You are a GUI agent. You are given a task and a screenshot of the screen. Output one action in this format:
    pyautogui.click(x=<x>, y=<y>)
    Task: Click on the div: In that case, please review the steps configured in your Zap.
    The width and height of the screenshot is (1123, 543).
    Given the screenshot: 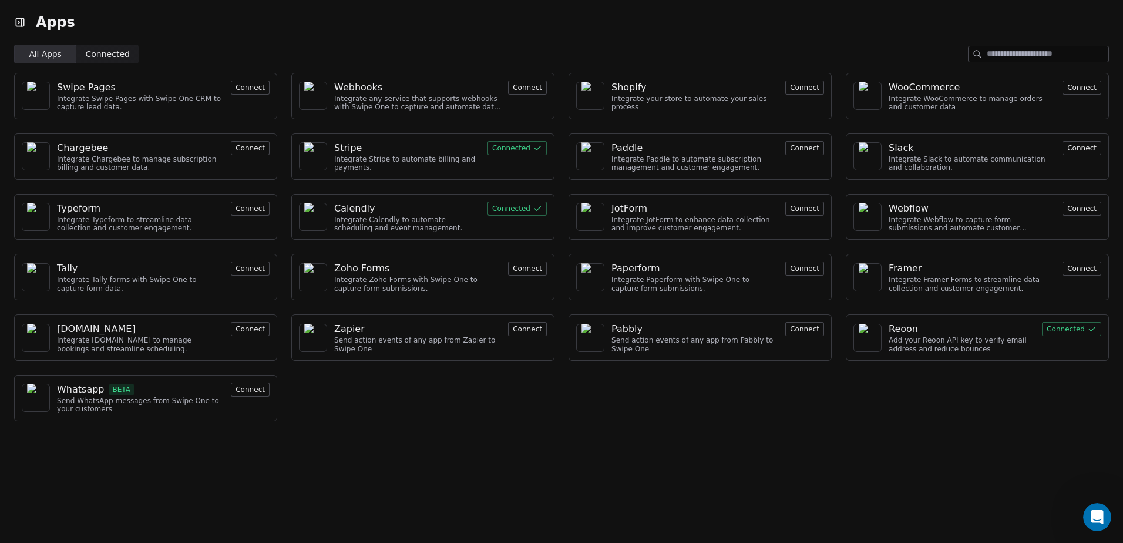 What is the action you would take?
    pyautogui.click(x=101, y=142)
    